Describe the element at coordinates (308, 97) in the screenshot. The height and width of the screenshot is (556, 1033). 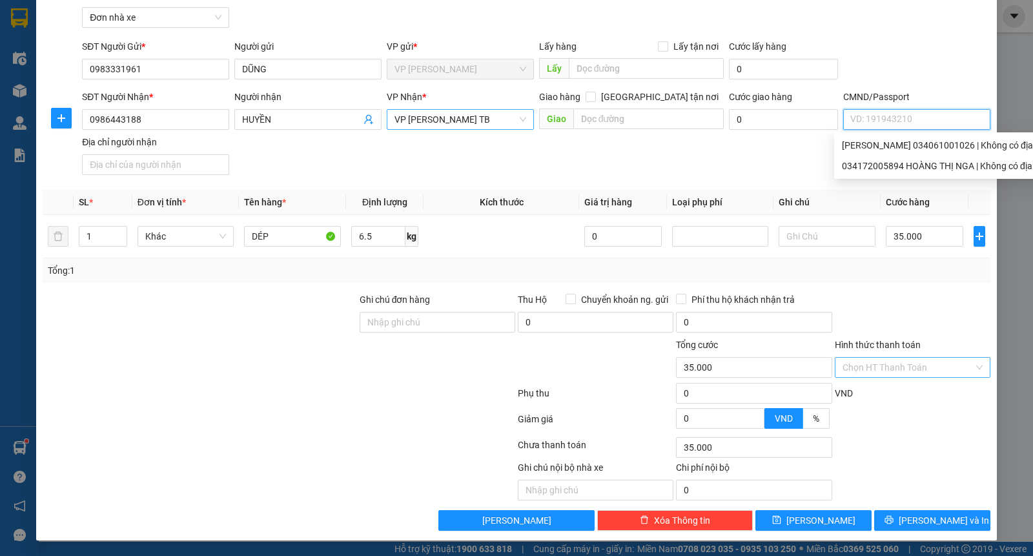
I see `div: Người nhận` at that location.